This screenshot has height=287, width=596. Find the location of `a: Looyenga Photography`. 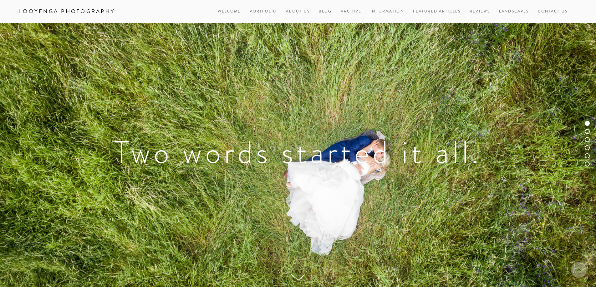

a: Looyenga Photography is located at coordinates (67, 12).